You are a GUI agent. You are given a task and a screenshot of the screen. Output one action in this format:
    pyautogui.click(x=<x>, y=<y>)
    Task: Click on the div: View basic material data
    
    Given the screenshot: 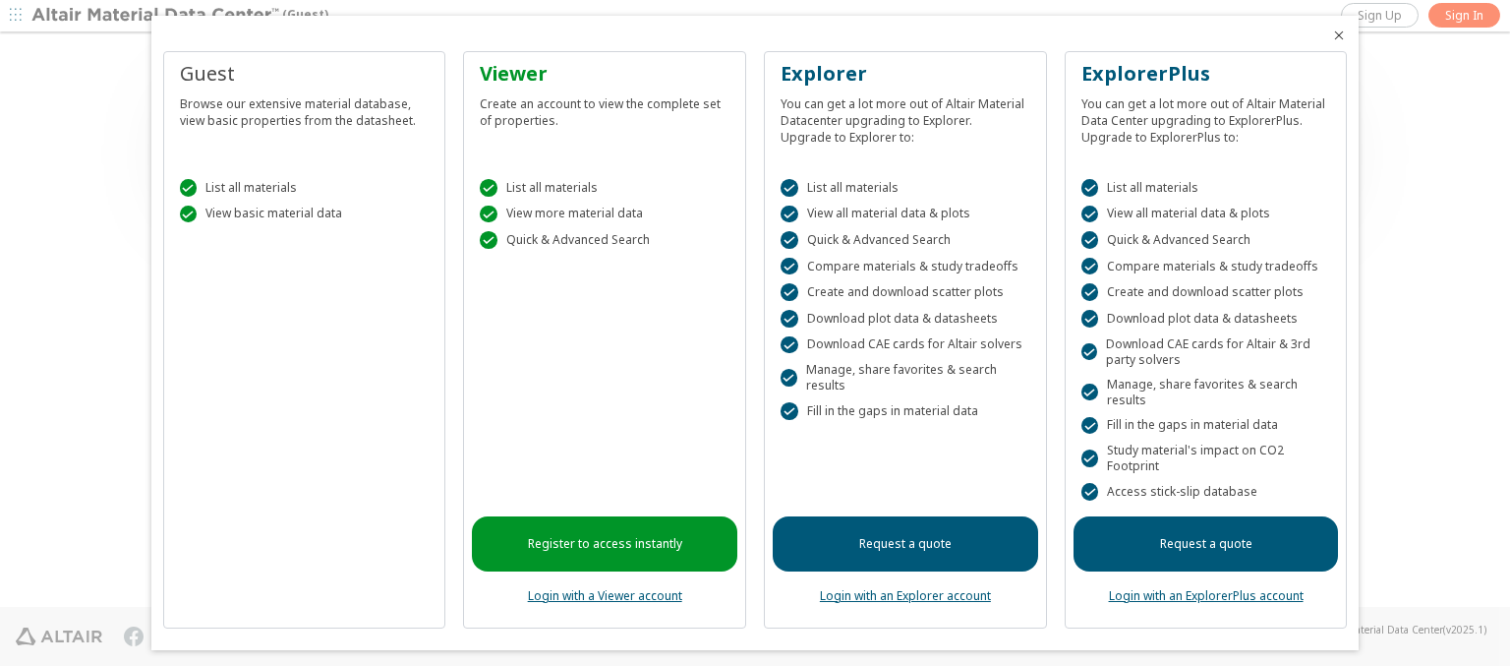 What is the action you would take?
    pyautogui.click(x=305, y=214)
    